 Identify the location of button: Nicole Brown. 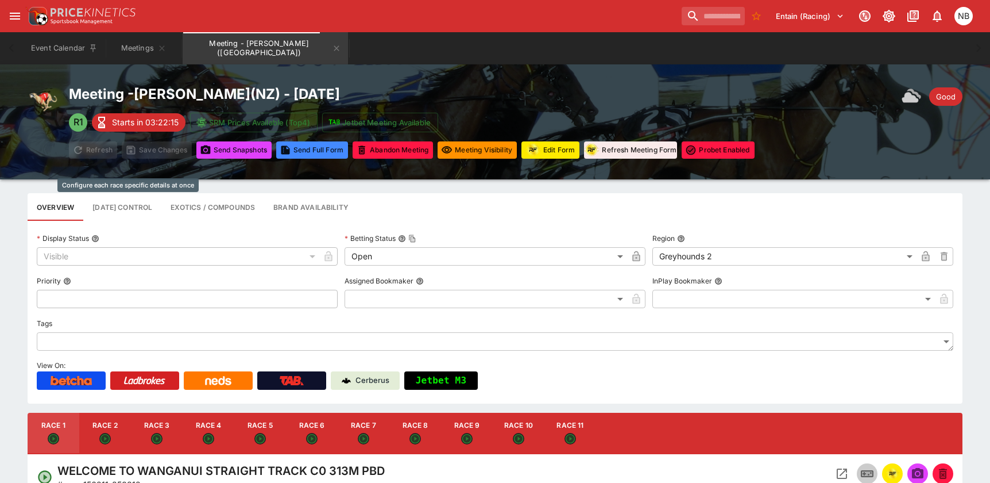
(964, 16).